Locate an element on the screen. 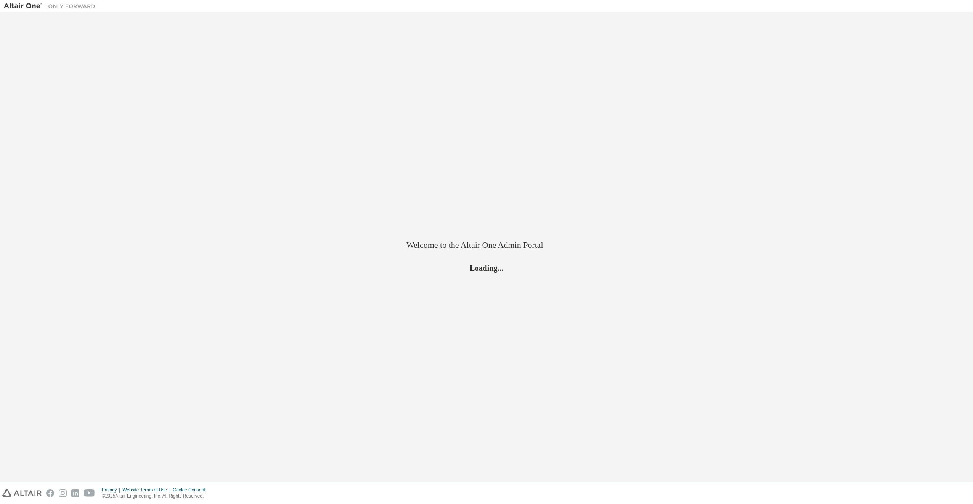 The height and width of the screenshot is (504, 973). img: instagram.svg is located at coordinates (63, 493).